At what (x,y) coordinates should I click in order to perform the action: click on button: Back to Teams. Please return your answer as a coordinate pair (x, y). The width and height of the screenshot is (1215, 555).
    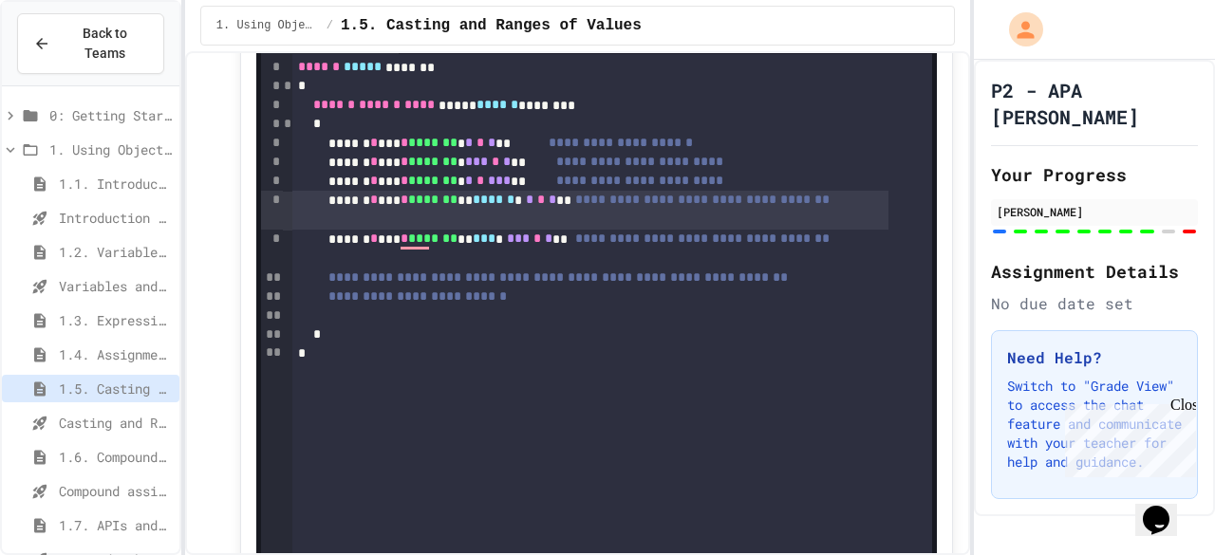
    Looking at the image, I should click on (90, 44).